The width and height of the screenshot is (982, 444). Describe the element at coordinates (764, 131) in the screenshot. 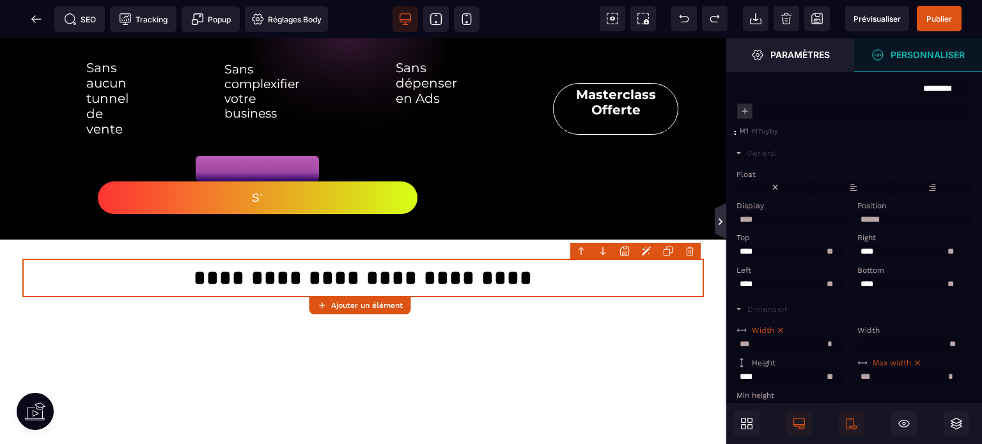

I see `span: #i7uyby` at that location.